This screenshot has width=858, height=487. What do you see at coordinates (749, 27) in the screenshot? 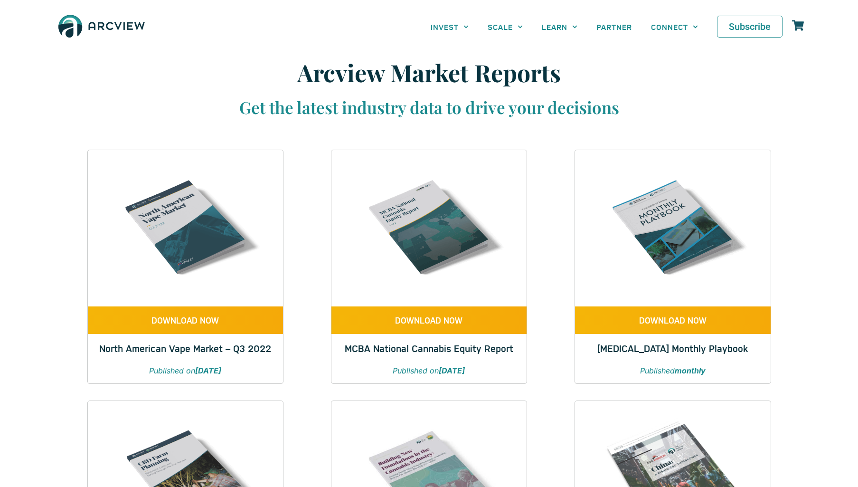
I see `span: Subscribe` at bounding box center [749, 27].